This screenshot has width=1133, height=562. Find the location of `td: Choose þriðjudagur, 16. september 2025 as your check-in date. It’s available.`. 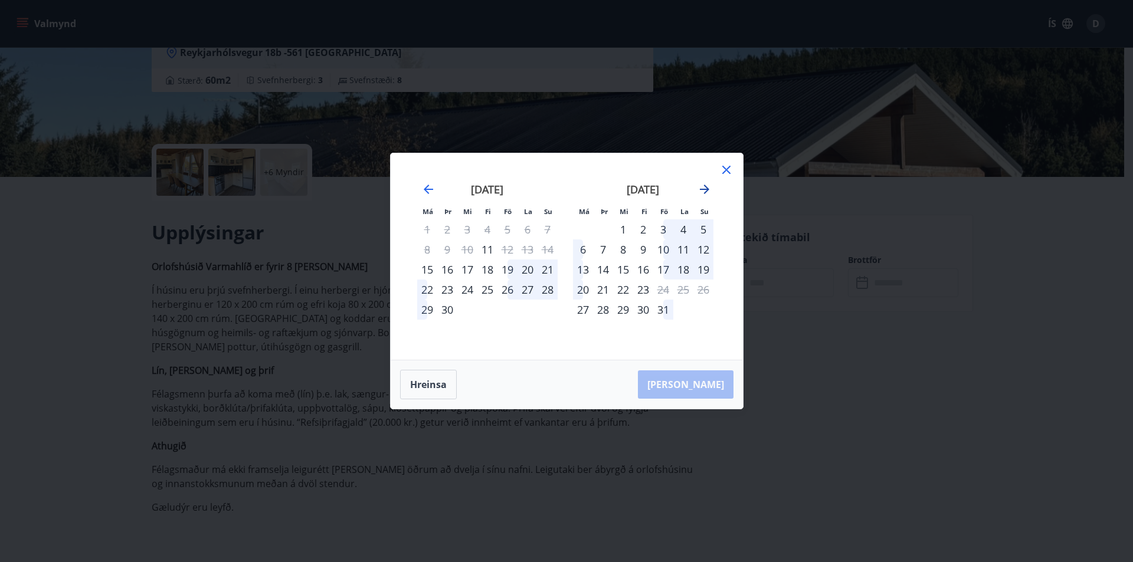

td: Choose þriðjudagur, 16. september 2025 as your check-in date. It’s available. is located at coordinates (447, 270).